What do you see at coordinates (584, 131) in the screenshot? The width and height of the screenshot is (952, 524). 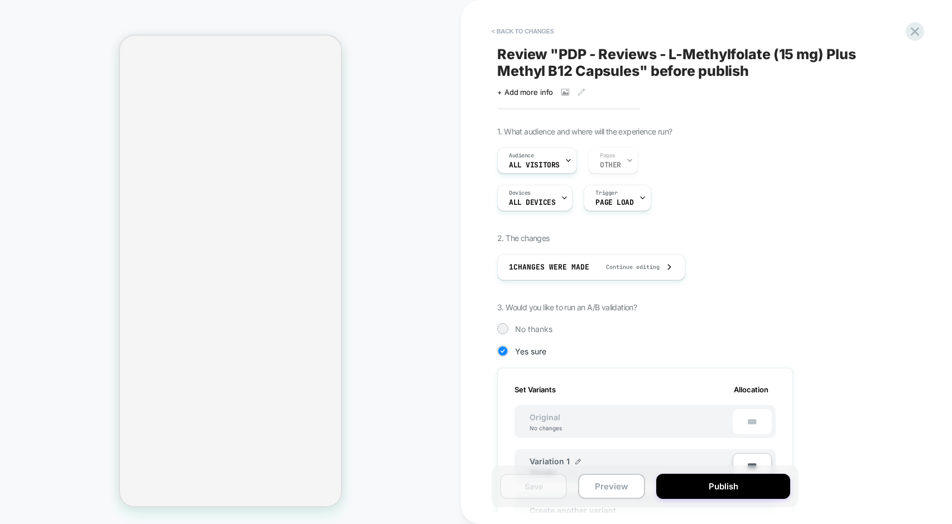 I see `span: 1. What audience and where will the experience run?` at bounding box center [584, 131].